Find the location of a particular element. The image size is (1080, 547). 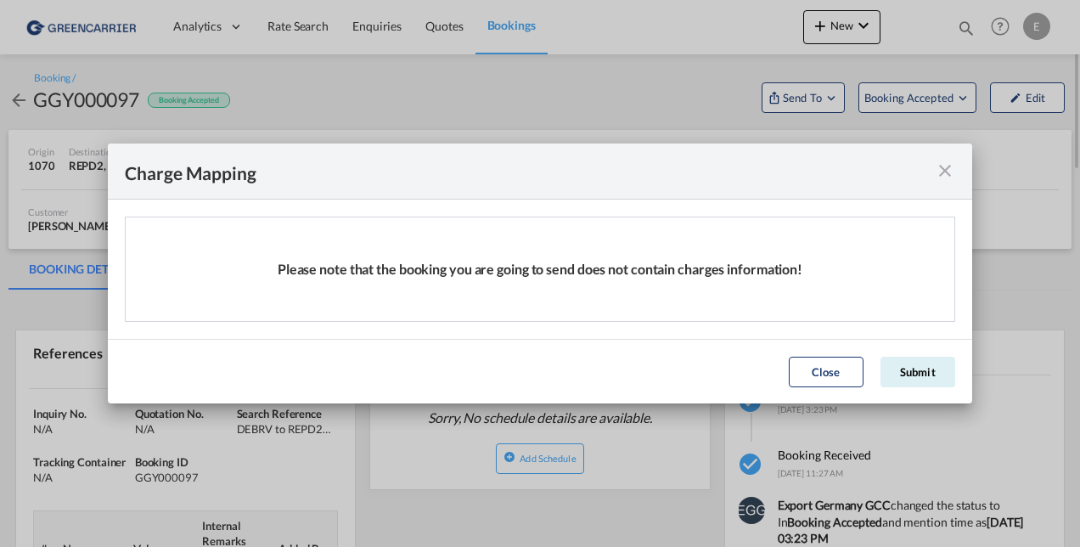

body: Editor, editor2 is located at coordinates (155, 25).